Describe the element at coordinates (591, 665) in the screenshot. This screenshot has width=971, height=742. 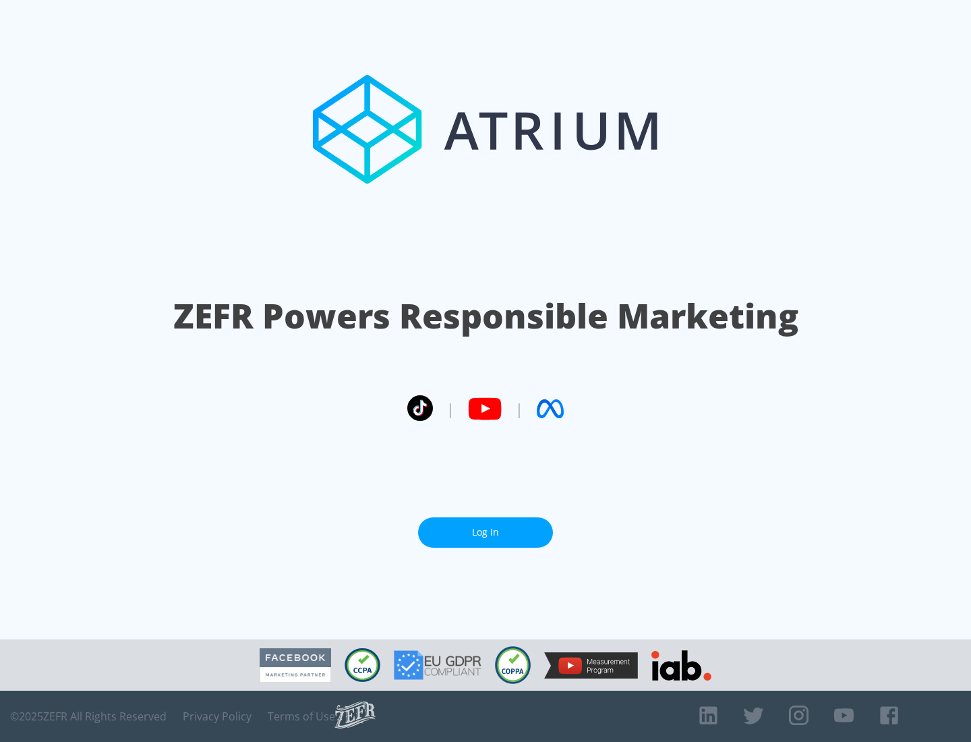
I see `img: YouTube Measurement Program` at that location.